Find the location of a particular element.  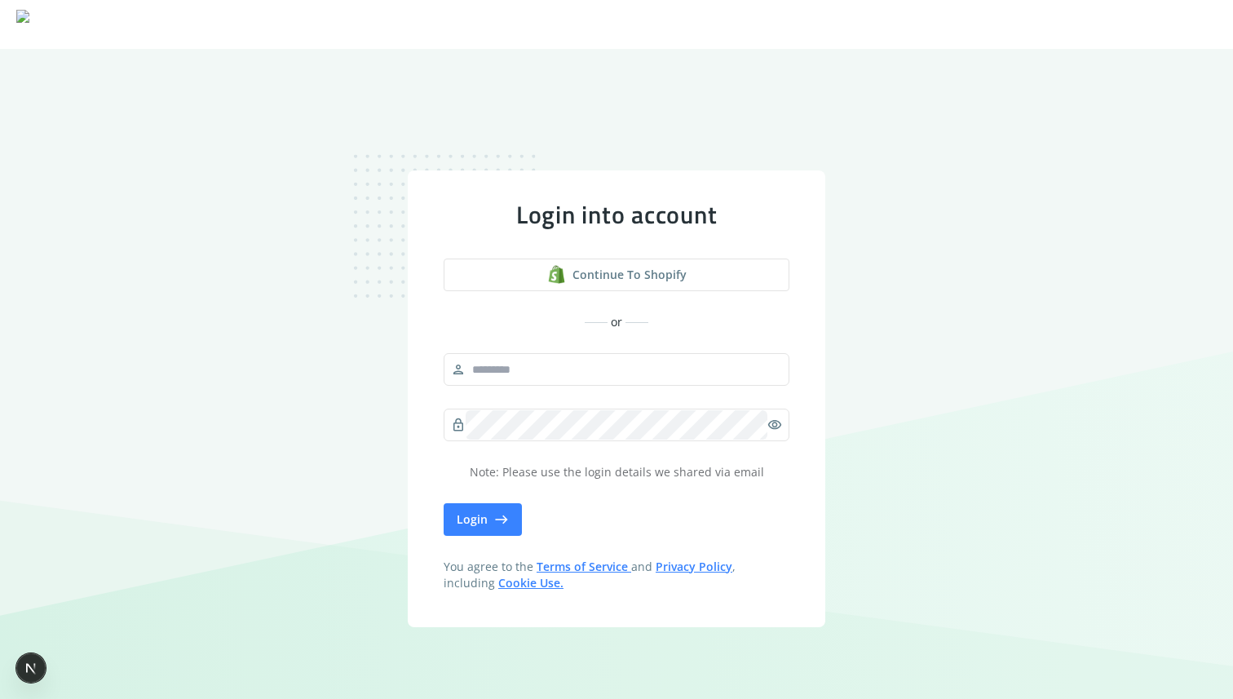

span: person is located at coordinates (458, 369).